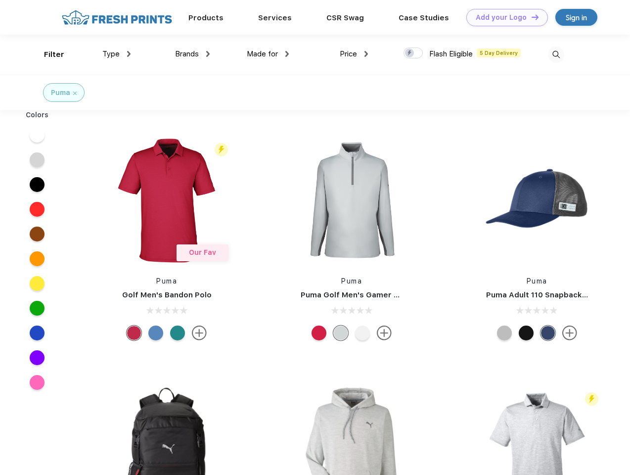  What do you see at coordinates (202, 252) in the screenshot?
I see `span: Our Fav` at bounding box center [202, 252].